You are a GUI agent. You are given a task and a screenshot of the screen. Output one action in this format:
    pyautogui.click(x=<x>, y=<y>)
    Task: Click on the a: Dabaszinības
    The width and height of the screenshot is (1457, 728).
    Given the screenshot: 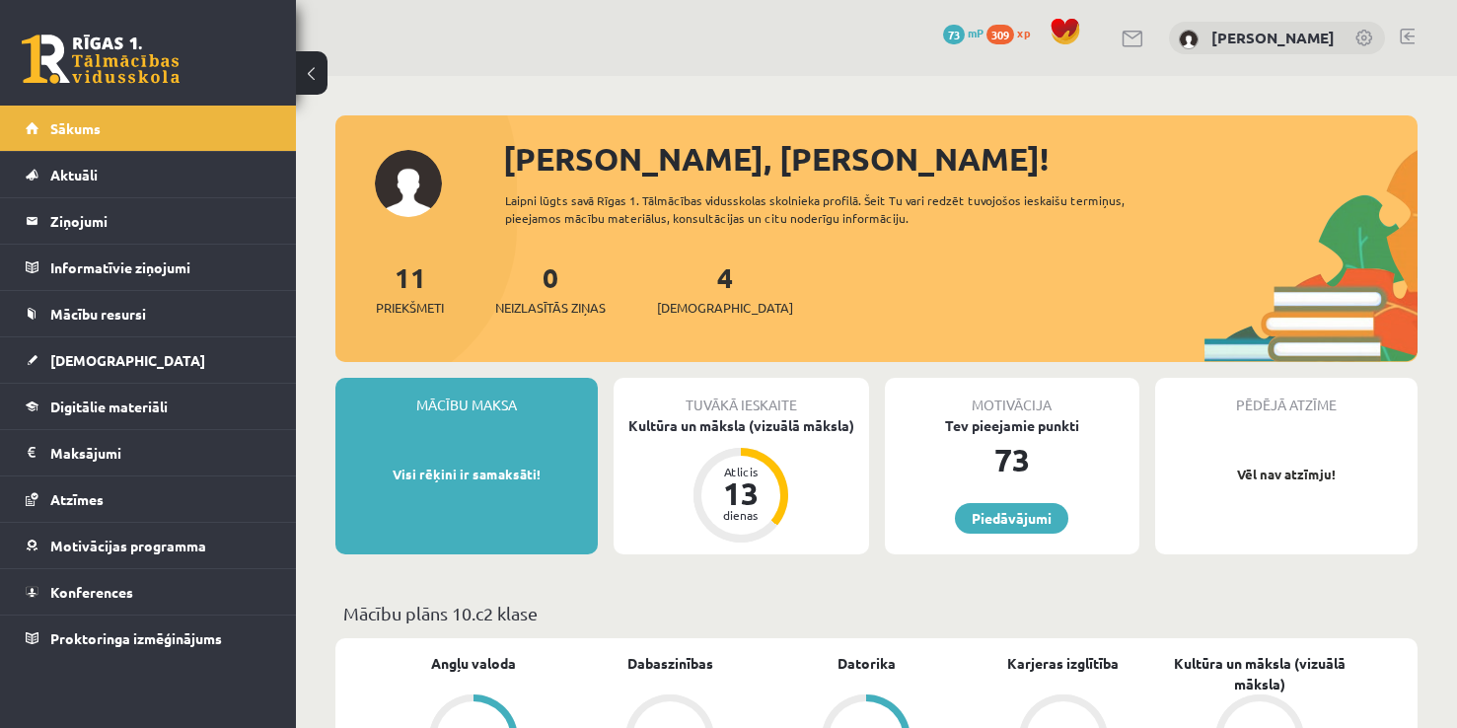 What is the action you would take?
    pyautogui.click(x=670, y=663)
    